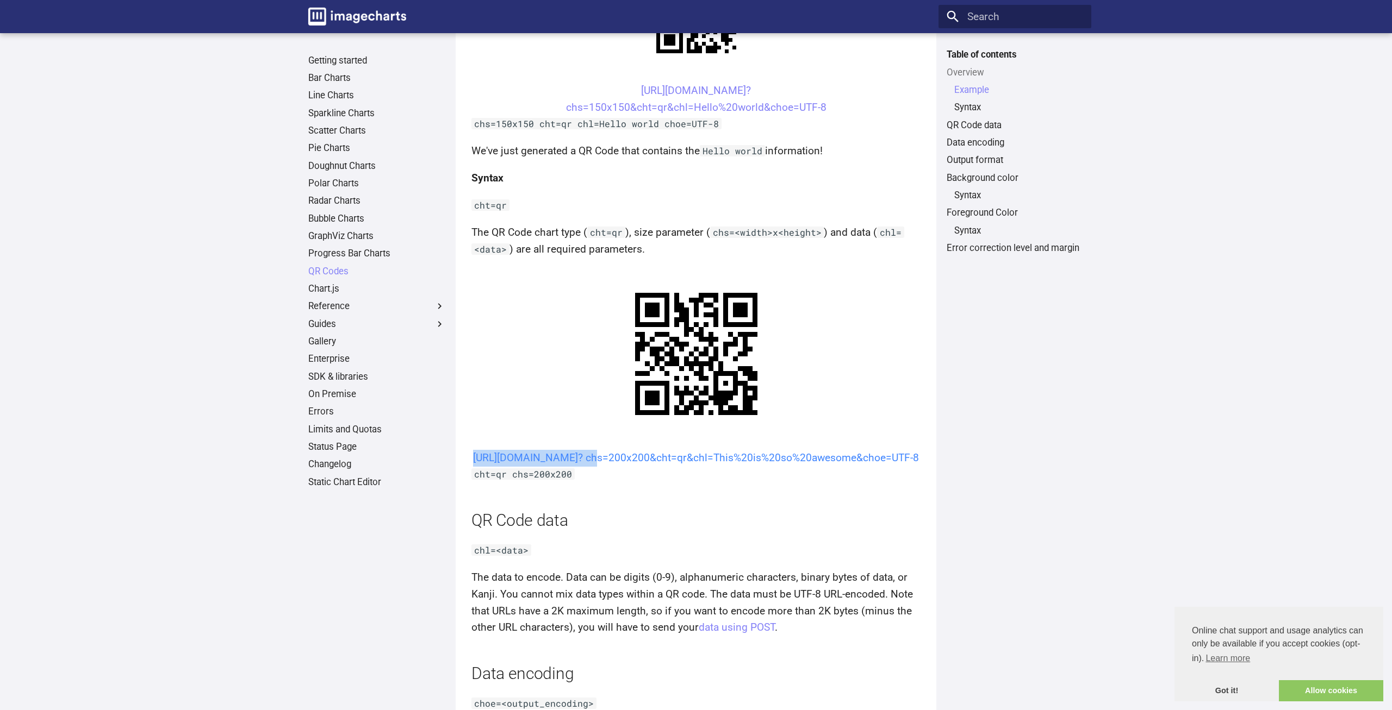 The width and height of the screenshot is (1392, 710). Describe the element at coordinates (696, 354) in the screenshot. I see `img: chart` at that location.